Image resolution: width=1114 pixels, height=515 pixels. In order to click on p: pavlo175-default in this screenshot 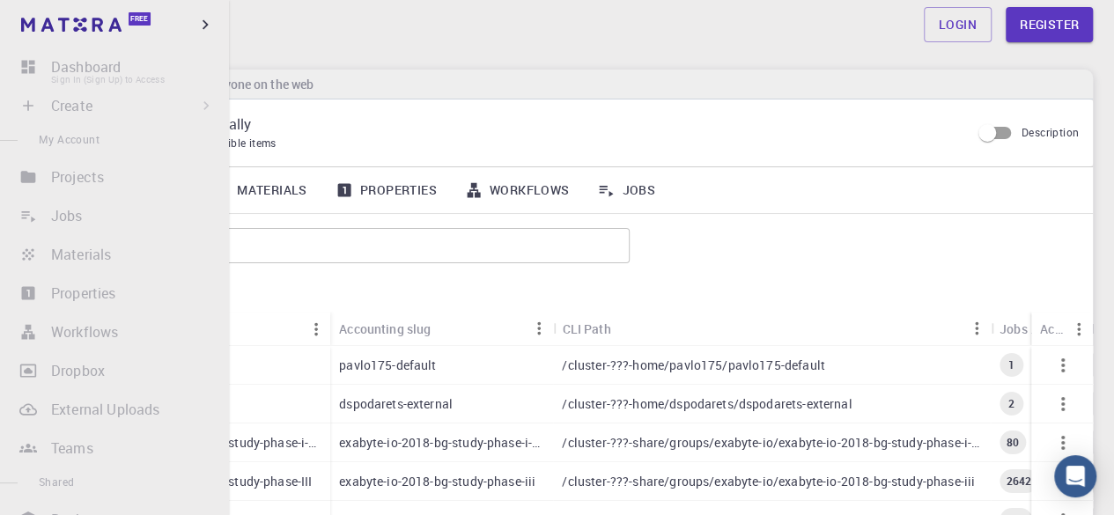, I will do `click(388, 366)`.